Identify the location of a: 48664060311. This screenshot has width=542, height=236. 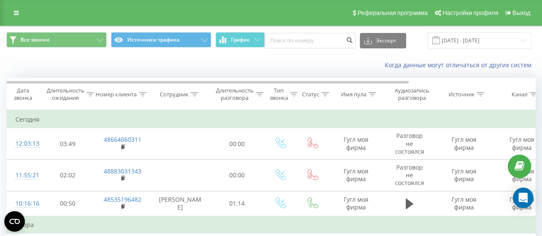
(123, 139).